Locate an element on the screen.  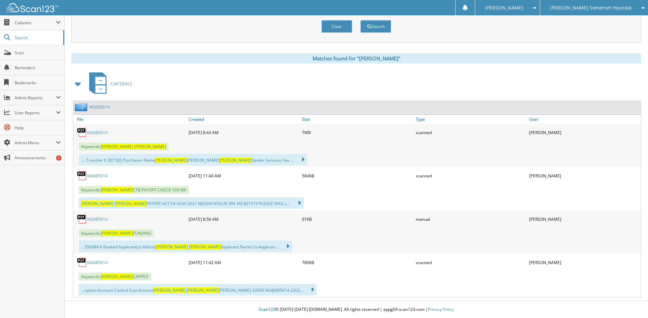
a: Size is located at coordinates (357, 119).